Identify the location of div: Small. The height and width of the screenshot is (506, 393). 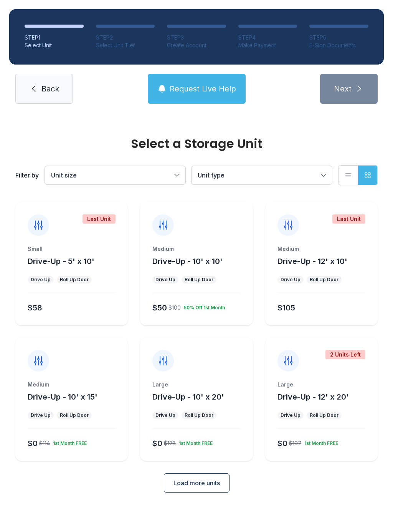
(71, 249).